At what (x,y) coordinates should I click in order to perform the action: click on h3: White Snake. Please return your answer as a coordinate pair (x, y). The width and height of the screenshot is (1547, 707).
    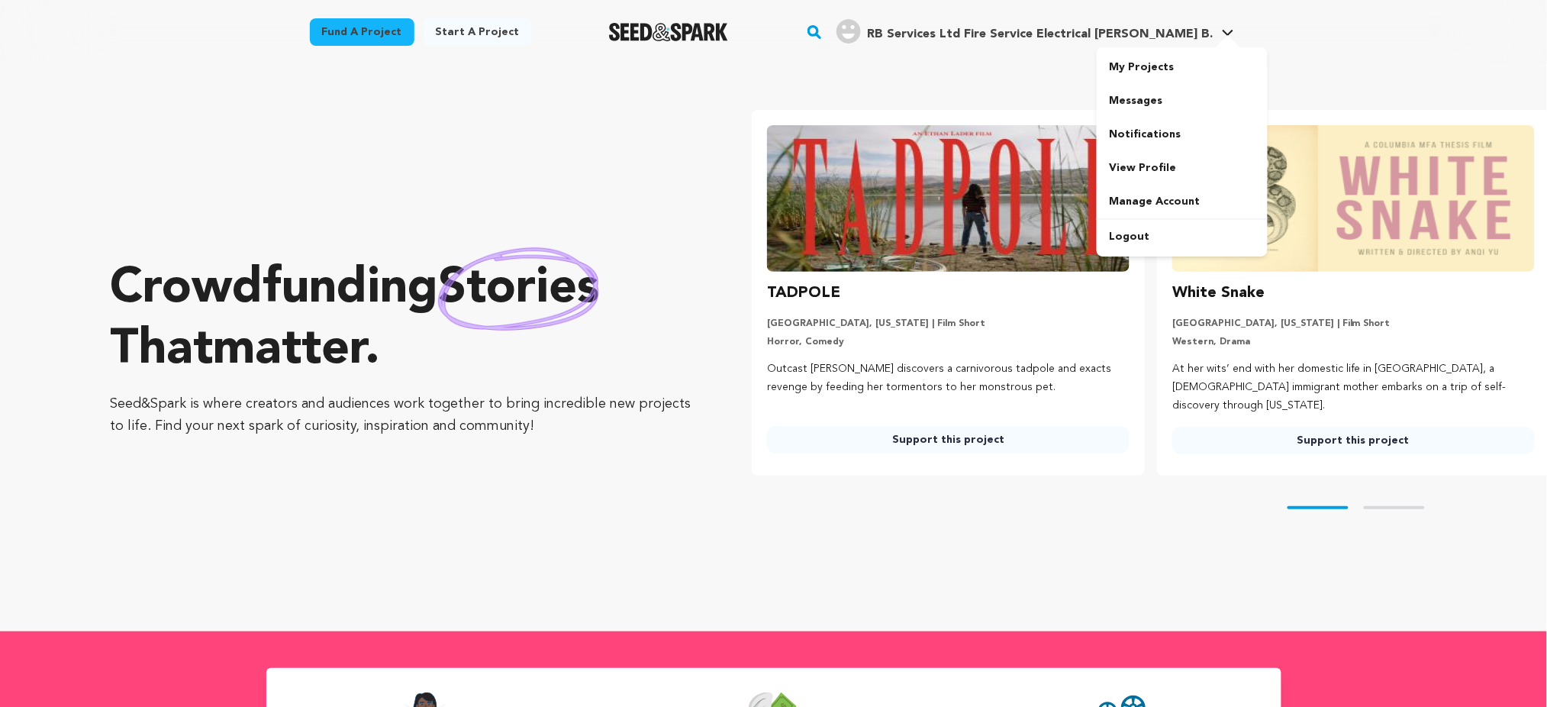
    Looking at the image, I should click on (1218, 293).